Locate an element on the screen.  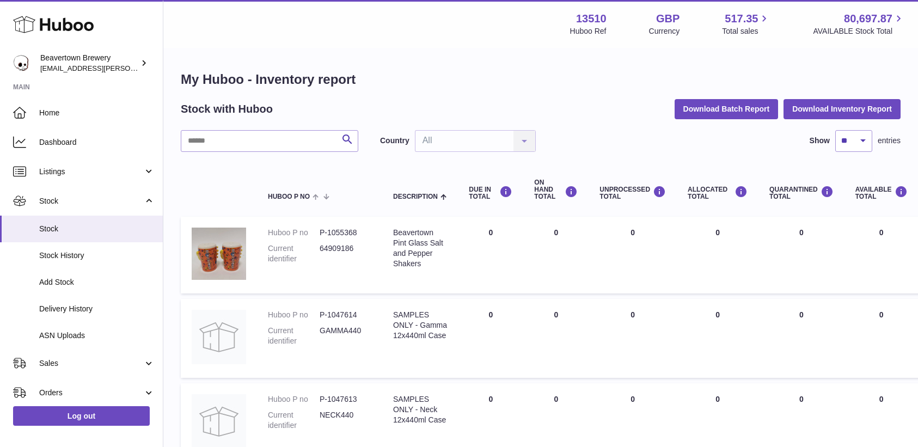
div: Currency is located at coordinates (664, 31).